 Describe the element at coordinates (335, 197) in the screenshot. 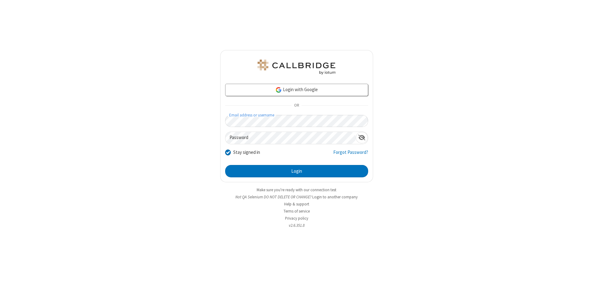

I see `button: Login to another company` at that location.